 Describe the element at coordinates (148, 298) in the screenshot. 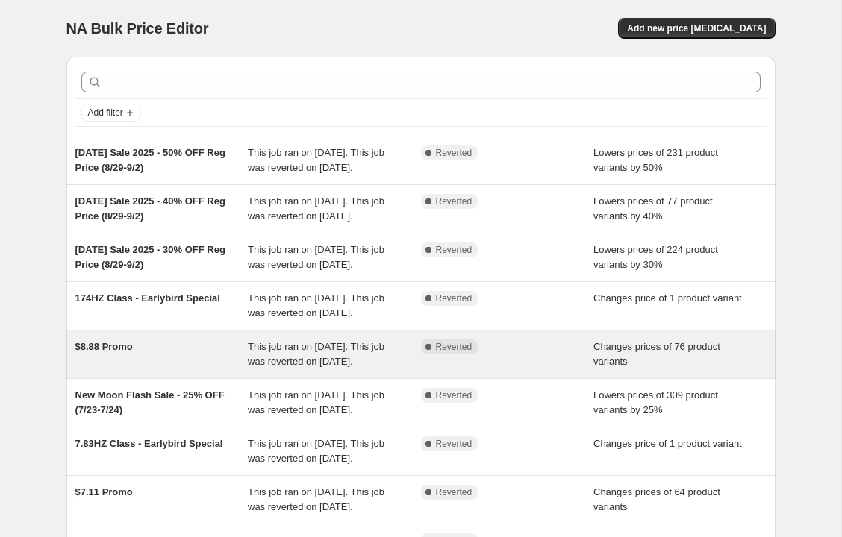

I see `span: 174HZ Class - Earlybird Special` at that location.